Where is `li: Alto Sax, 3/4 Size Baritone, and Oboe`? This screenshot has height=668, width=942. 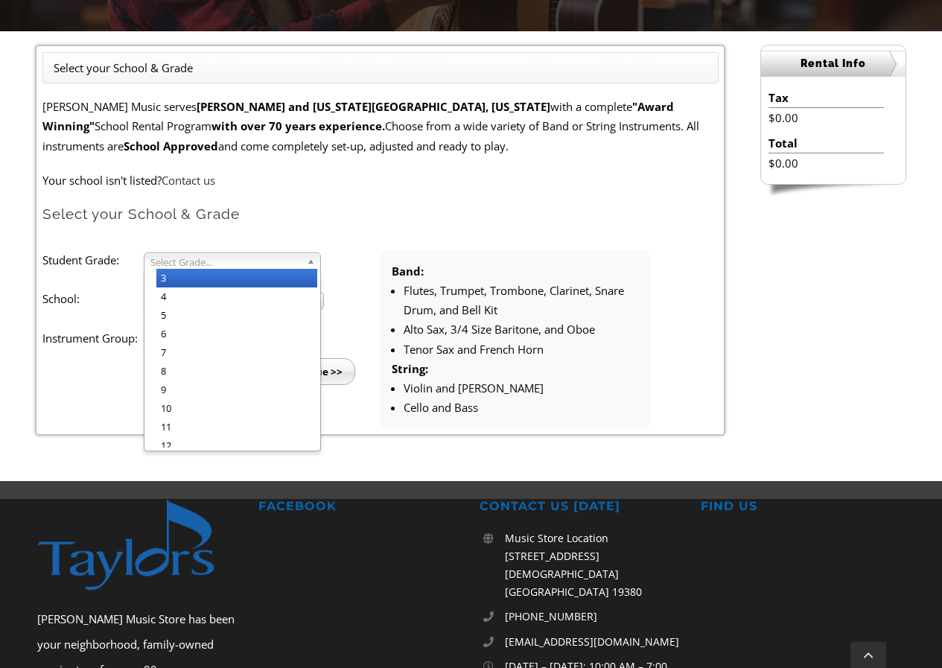
li: Alto Sax, 3/4 Size Baritone, and Oboe is located at coordinates (521, 329).